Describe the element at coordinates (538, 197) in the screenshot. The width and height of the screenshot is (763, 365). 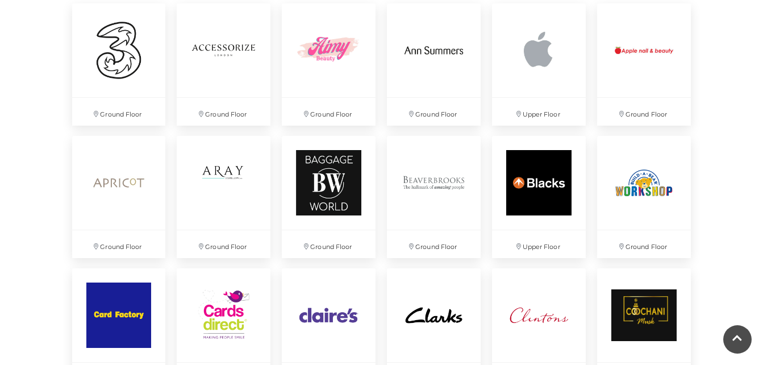
I see `a: Upper Floor` at that location.